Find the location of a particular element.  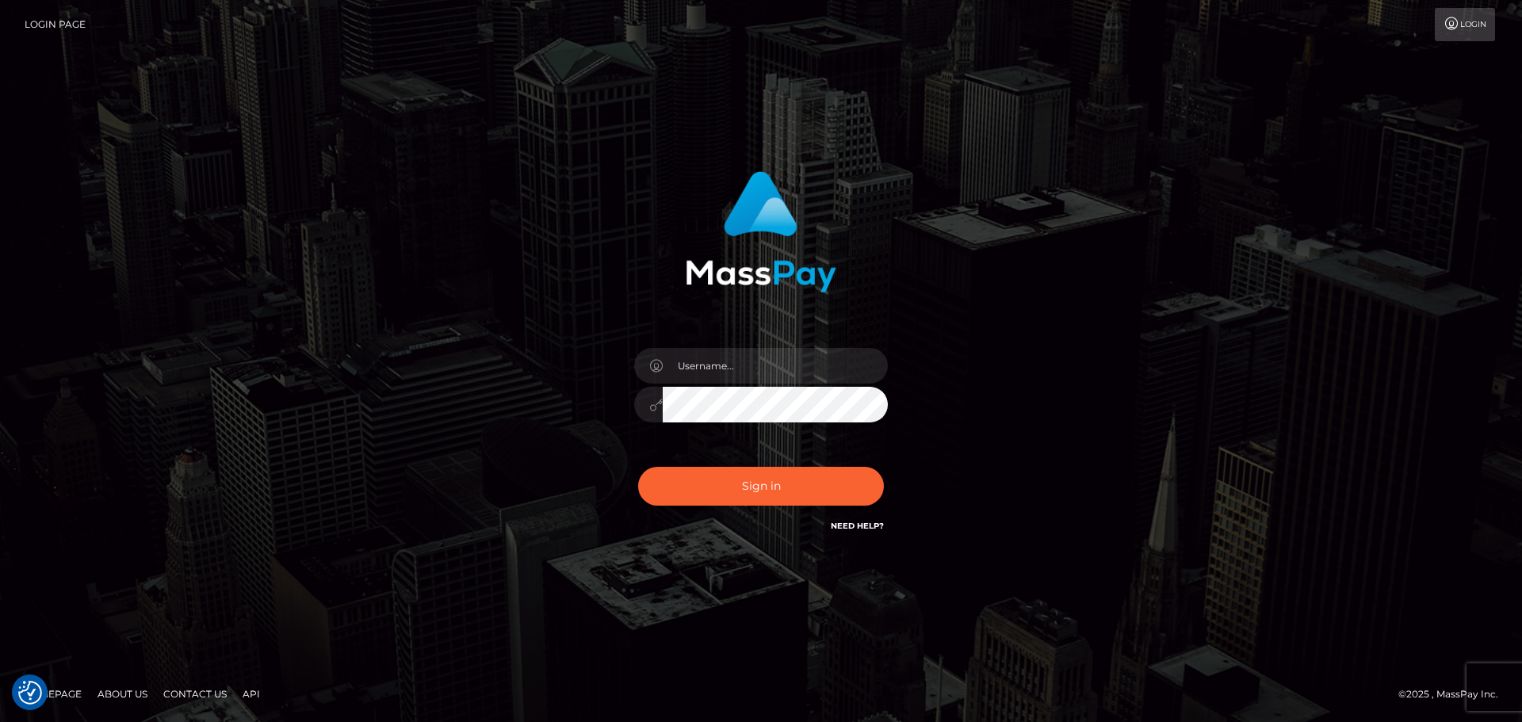

a: About Us is located at coordinates (122, 694).